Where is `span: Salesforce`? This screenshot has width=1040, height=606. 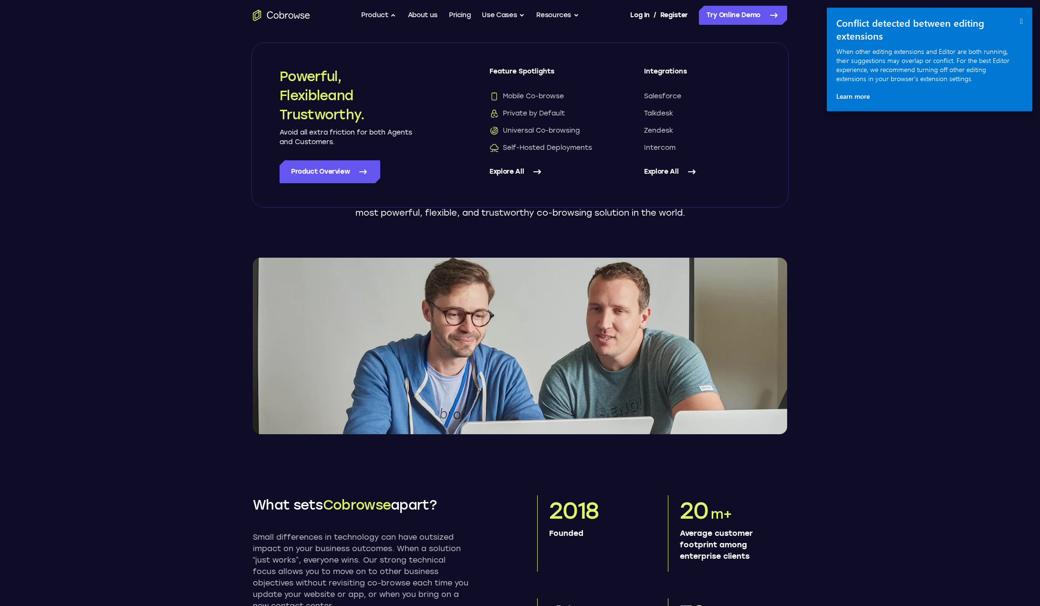 span: Salesforce is located at coordinates (663, 96).